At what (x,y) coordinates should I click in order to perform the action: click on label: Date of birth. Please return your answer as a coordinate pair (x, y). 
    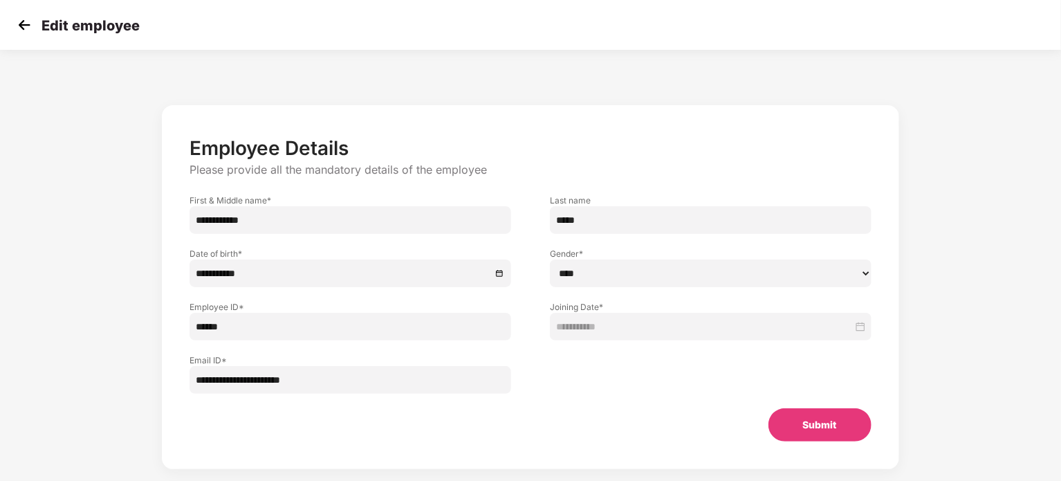
    Looking at the image, I should click on (350, 253).